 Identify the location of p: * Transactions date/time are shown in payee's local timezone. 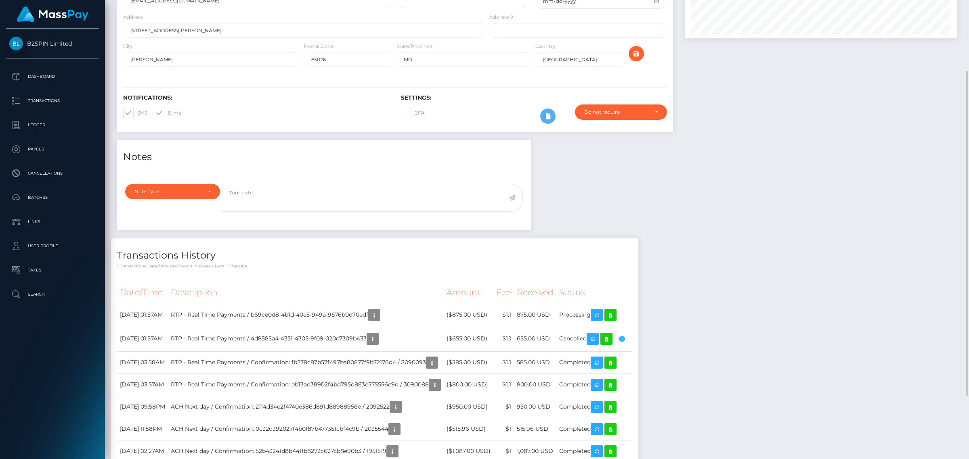
(375, 266).